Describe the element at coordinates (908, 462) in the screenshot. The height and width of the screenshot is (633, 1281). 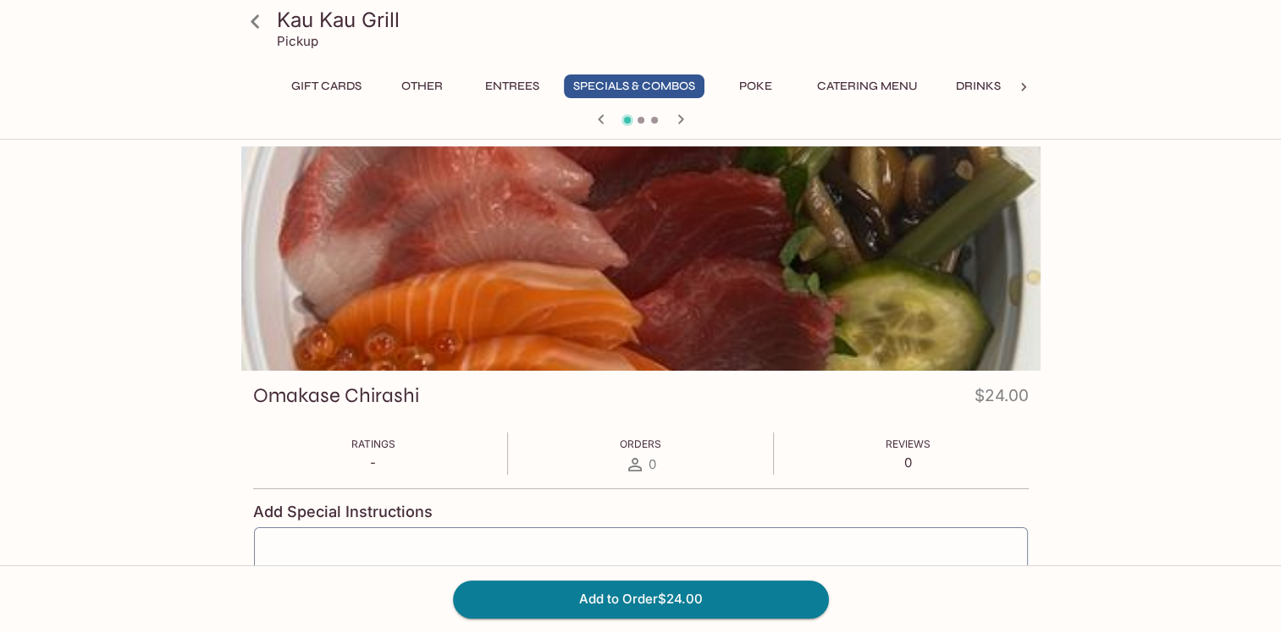
I see `p: 0` at that location.